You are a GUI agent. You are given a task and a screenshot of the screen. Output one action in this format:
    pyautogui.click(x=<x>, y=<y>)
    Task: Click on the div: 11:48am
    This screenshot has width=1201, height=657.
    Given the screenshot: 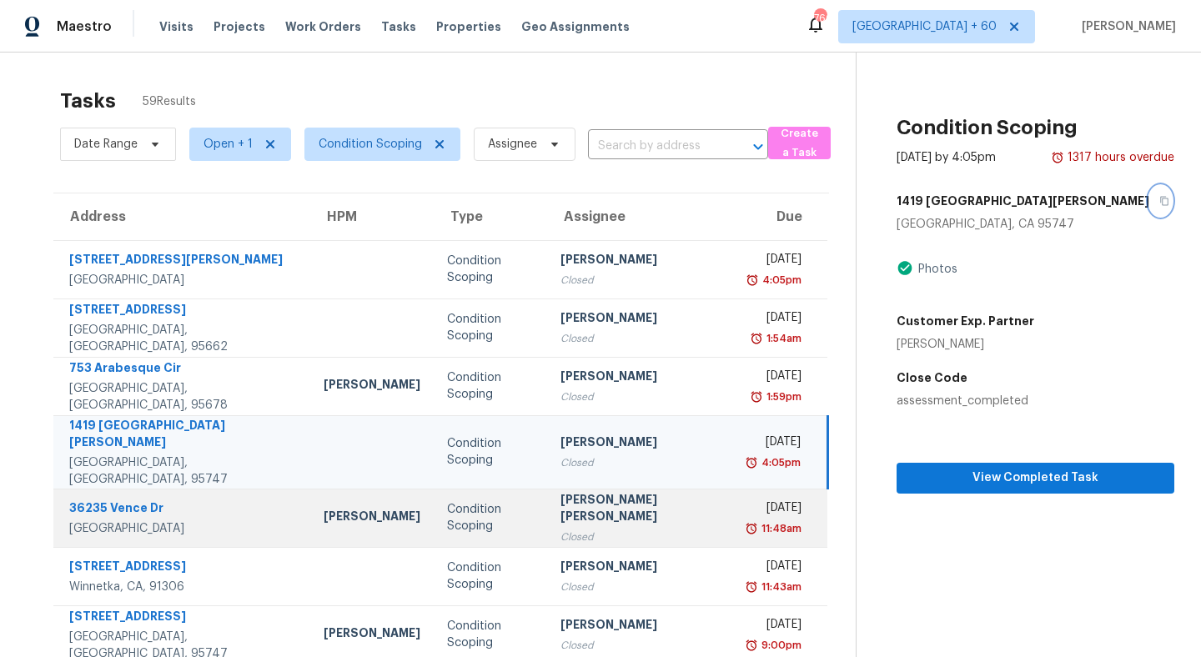 What is the action you would take?
    pyautogui.click(x=780, y=529)
    